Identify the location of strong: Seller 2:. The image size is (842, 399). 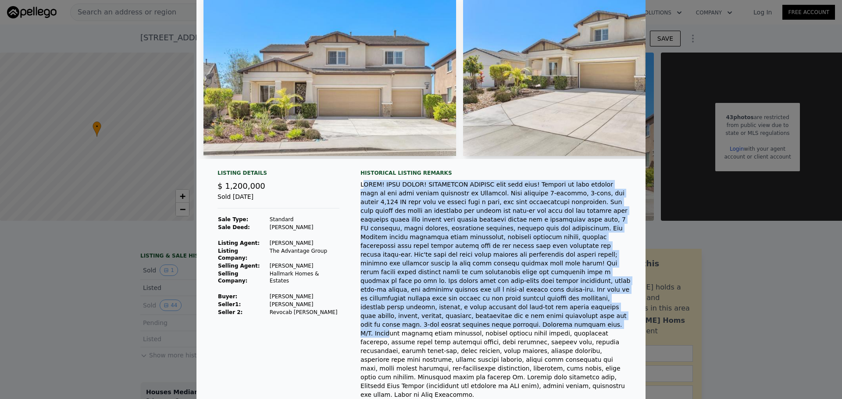
(230, 313).